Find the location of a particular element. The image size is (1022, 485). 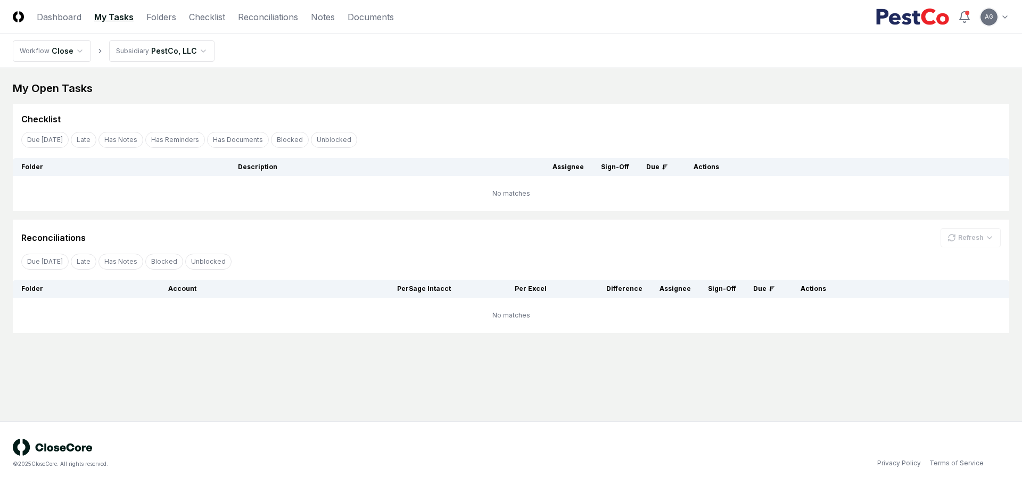

th: Difference is located at coordinates (603, 289).